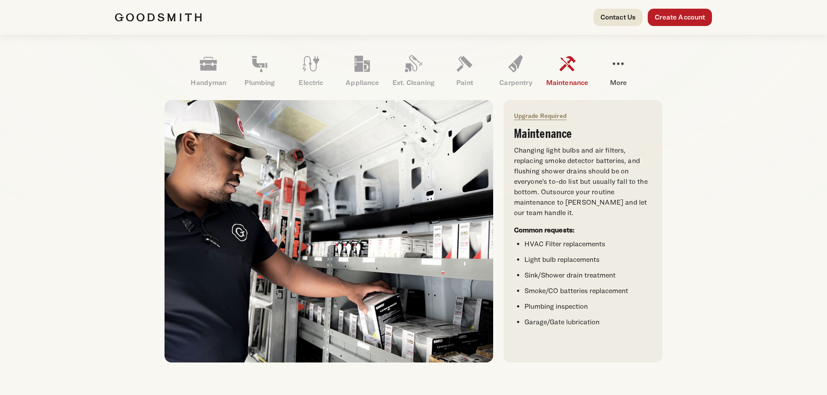 The height and width of the screenshot is (395, 827). Describe the element at coordinates (588, 244) in the screenshot. I see `li: HVAC Filter replacements` at that location.